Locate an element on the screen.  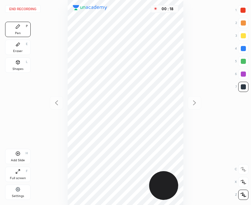
div: X is located at coordinates (242, 182).